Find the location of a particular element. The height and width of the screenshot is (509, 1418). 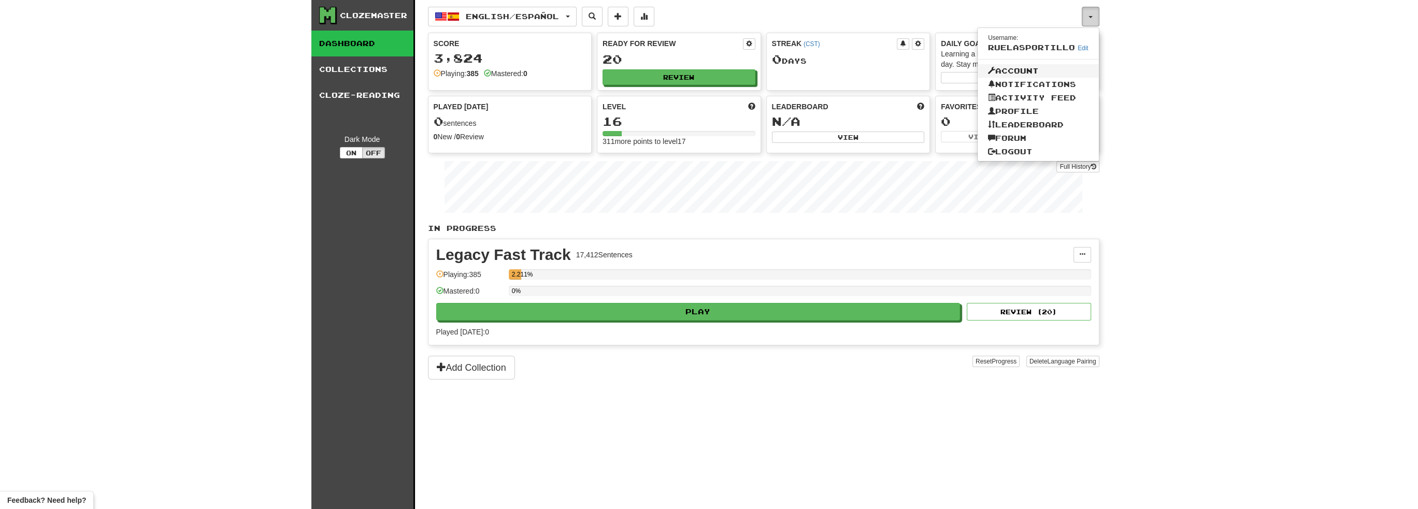

button: DeleteLanguage Pairing is located at coordinates (1062, 362).